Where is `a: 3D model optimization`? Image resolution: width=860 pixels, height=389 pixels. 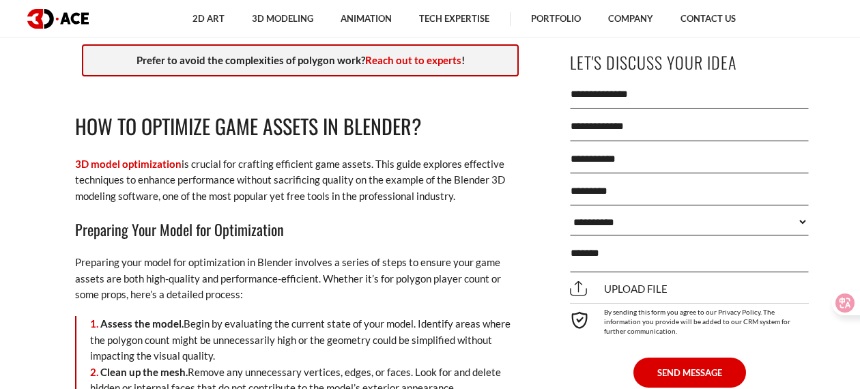
a: 3D model optimization is located at coordinates (128, 164).